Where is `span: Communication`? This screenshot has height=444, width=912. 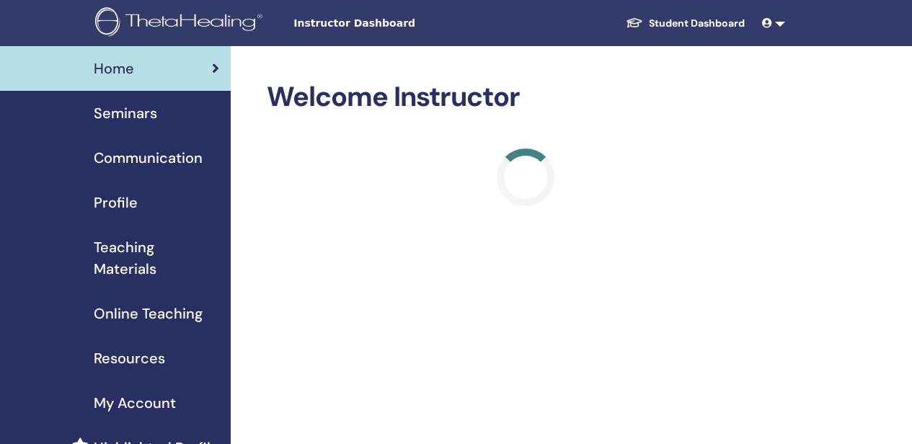 span: Communication is located at coordinates (148, 158).